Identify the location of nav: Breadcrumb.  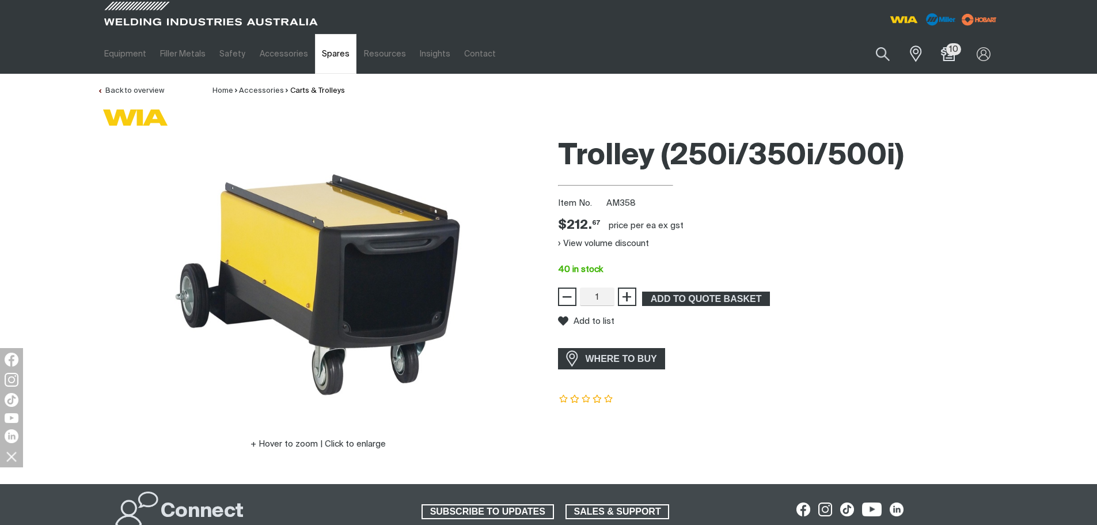
(279, 91).